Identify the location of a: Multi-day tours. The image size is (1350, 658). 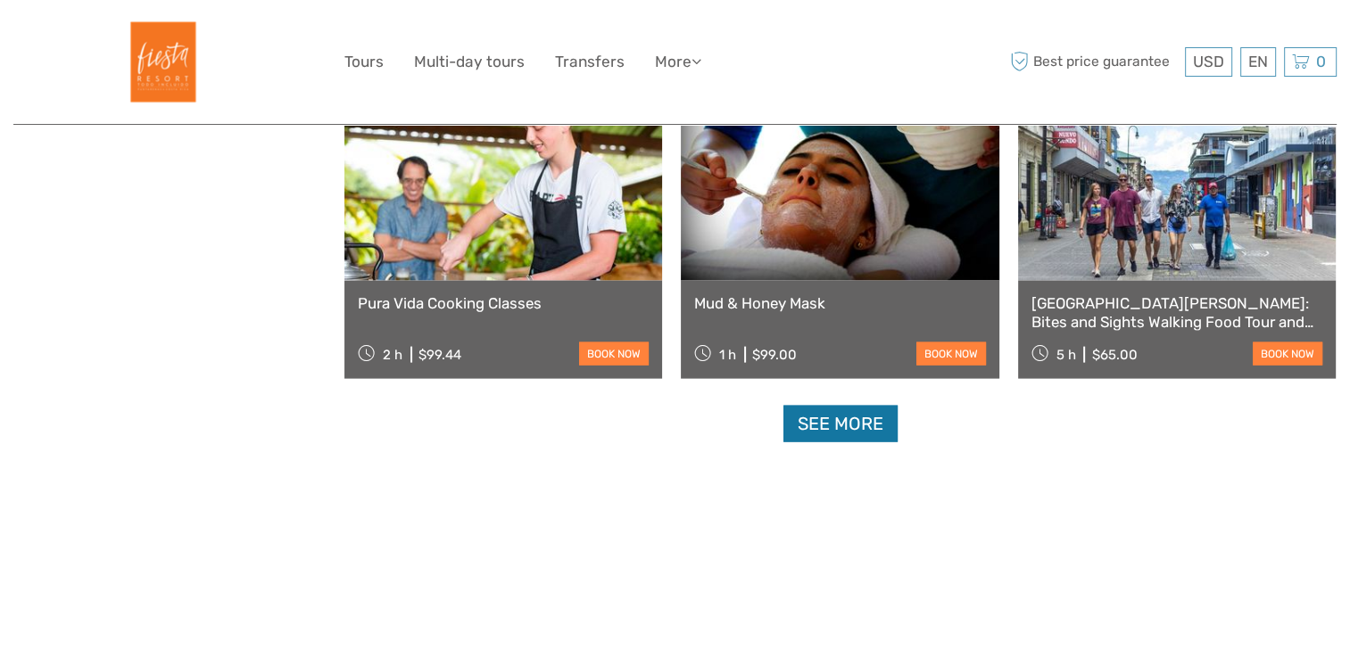
(469, 62).